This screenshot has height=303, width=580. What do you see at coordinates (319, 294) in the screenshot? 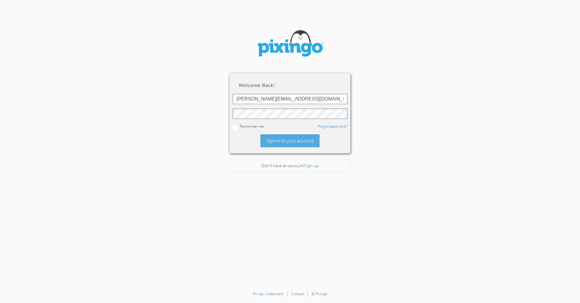
I see `a: © Pixingo` at bounding box center [319, 294].